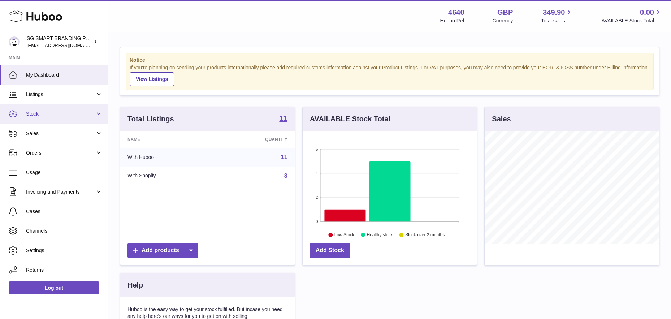 The image size is (671, 319). I want to click on a: Add Stock, so click(330, 250).